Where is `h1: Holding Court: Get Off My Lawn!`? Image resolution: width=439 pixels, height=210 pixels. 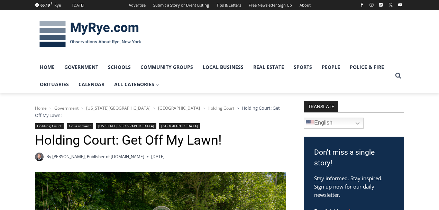 h1: Holding Court: Get Off My Lawn! is located at coordinates (160, 141).